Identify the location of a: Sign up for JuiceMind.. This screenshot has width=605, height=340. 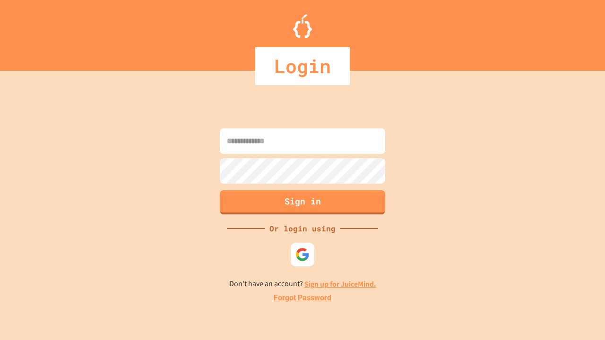
(340, 284).